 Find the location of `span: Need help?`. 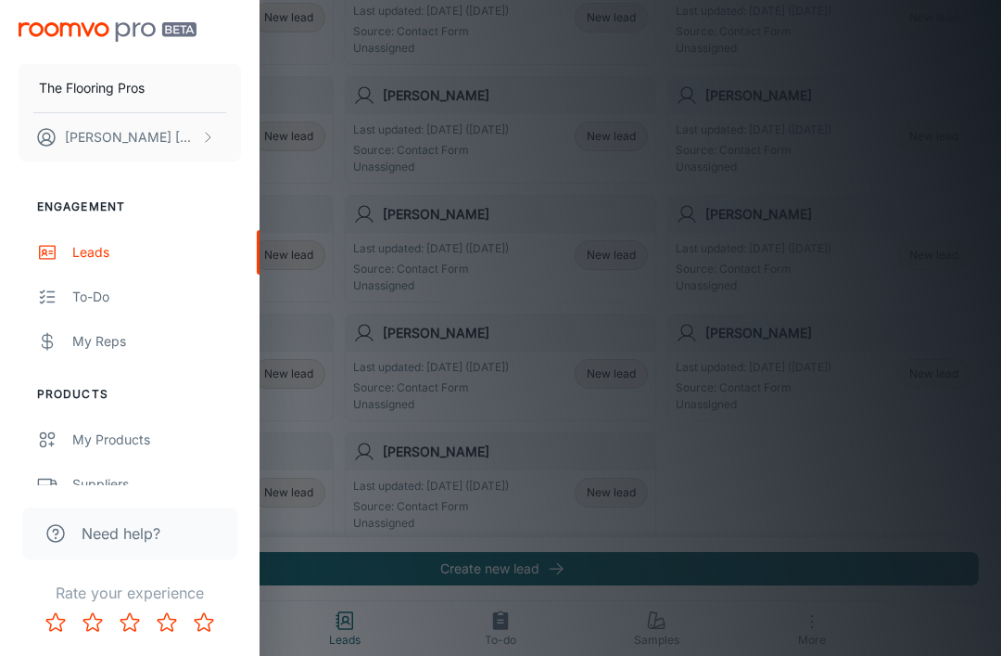

span: Need help? is located at coordinates (121, 533).